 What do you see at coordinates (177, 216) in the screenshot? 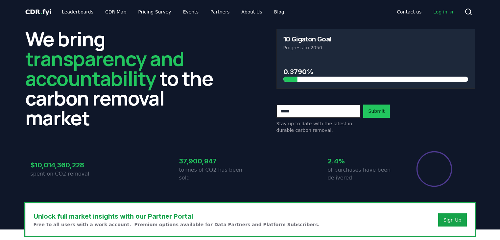
I see `h3: Unlock full market insights with our Partner Portal` at bounding box center [177, 216].